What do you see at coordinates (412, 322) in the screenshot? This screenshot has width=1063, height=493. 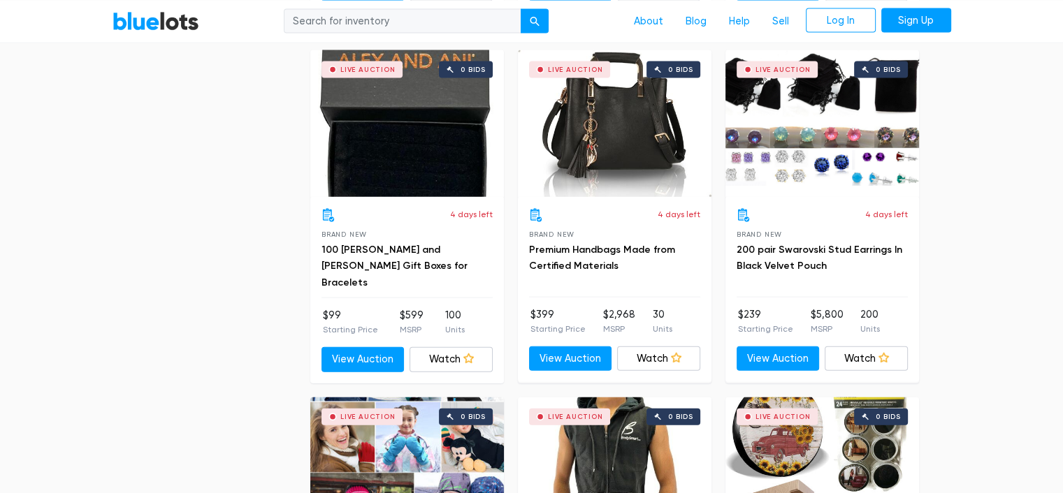 I see `li: $599` at bounding box center [412, 322].